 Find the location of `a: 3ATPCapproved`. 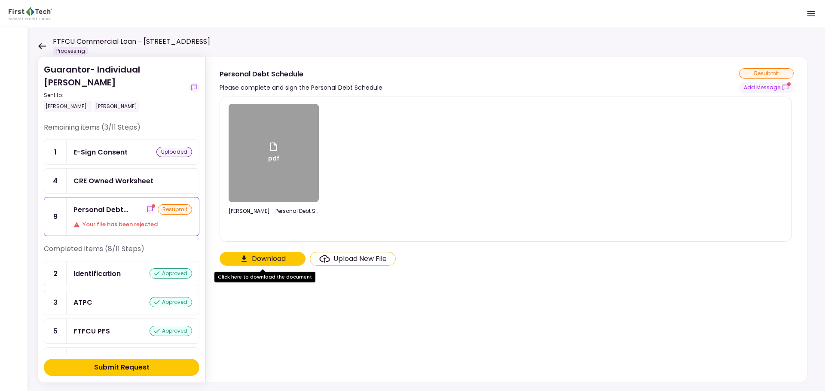

a: 3ATPCapproved is located at coordinates (122, 302).